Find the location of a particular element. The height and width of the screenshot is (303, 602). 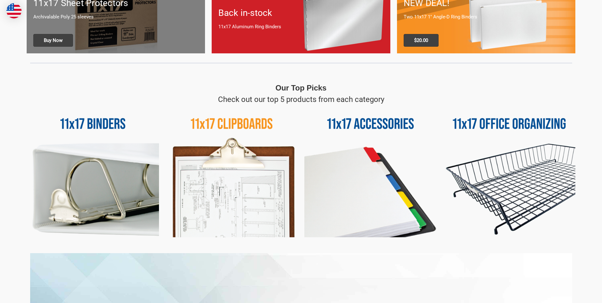

img: 11x17 Clipboards is located at coordinates (232, 171).